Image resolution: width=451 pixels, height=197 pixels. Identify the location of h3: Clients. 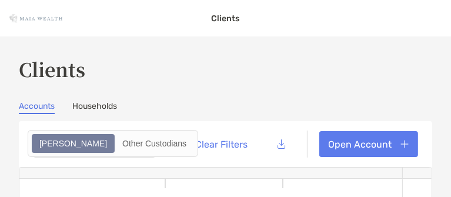
(225, 69).